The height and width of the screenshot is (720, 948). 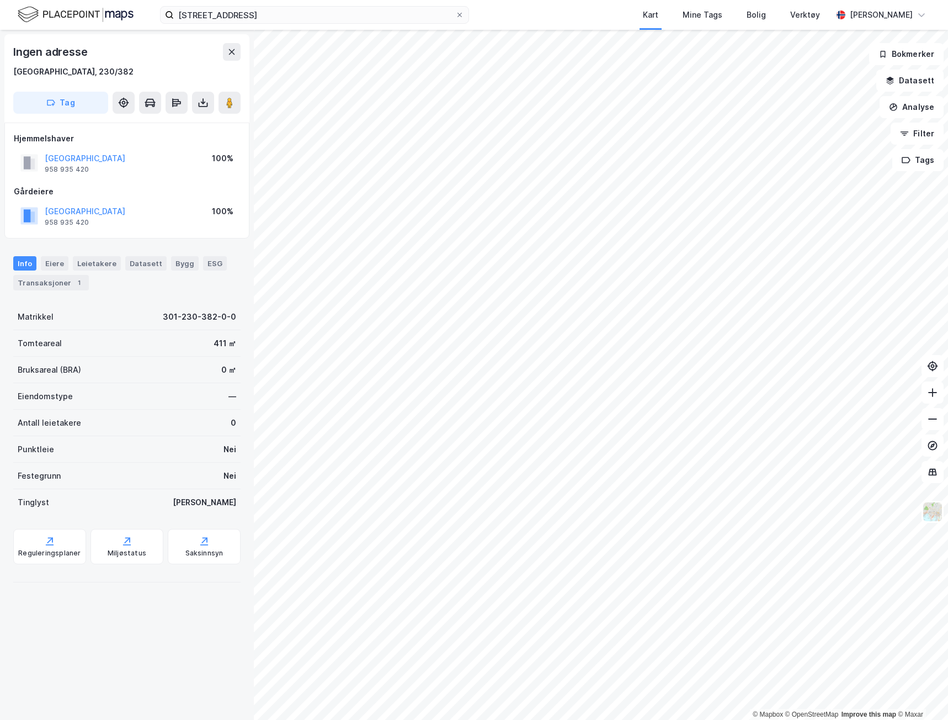 I want to click on button: Analyse, so click(x=912, y=107).